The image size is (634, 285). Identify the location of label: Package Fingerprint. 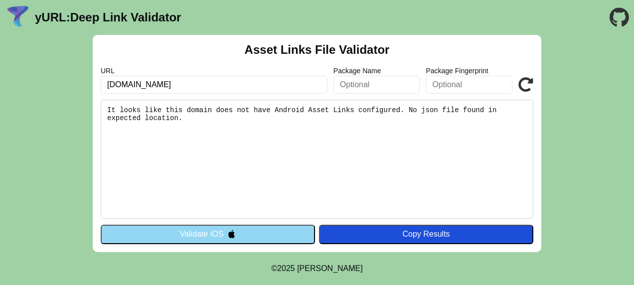
(469, 71).